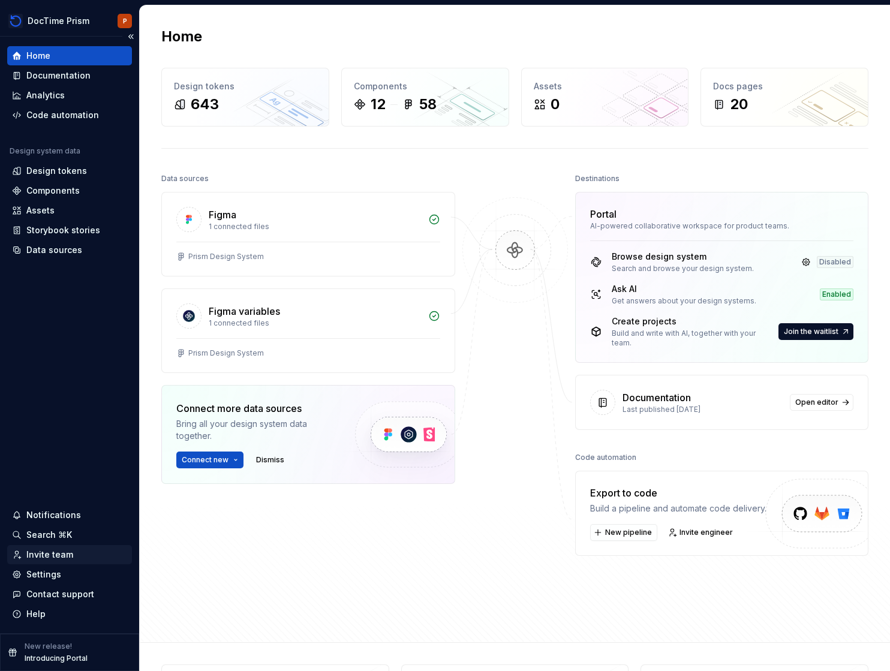 The width and height of the screenshot is (890, 671). I want to click on div: Invite team, so click(50, 555).